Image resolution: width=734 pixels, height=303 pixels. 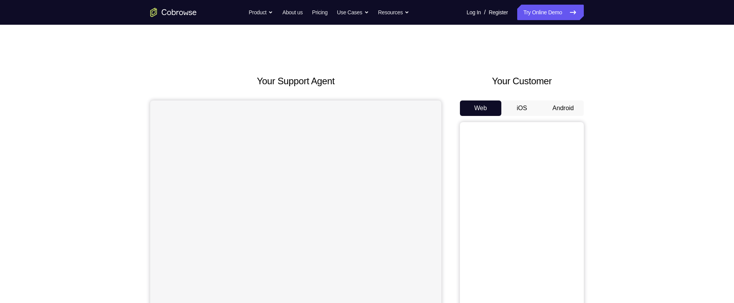 What do you see at coordinates (173, 12) in the screenshot?
I see `a: Go to the home page` at bounding box center [173, 12].